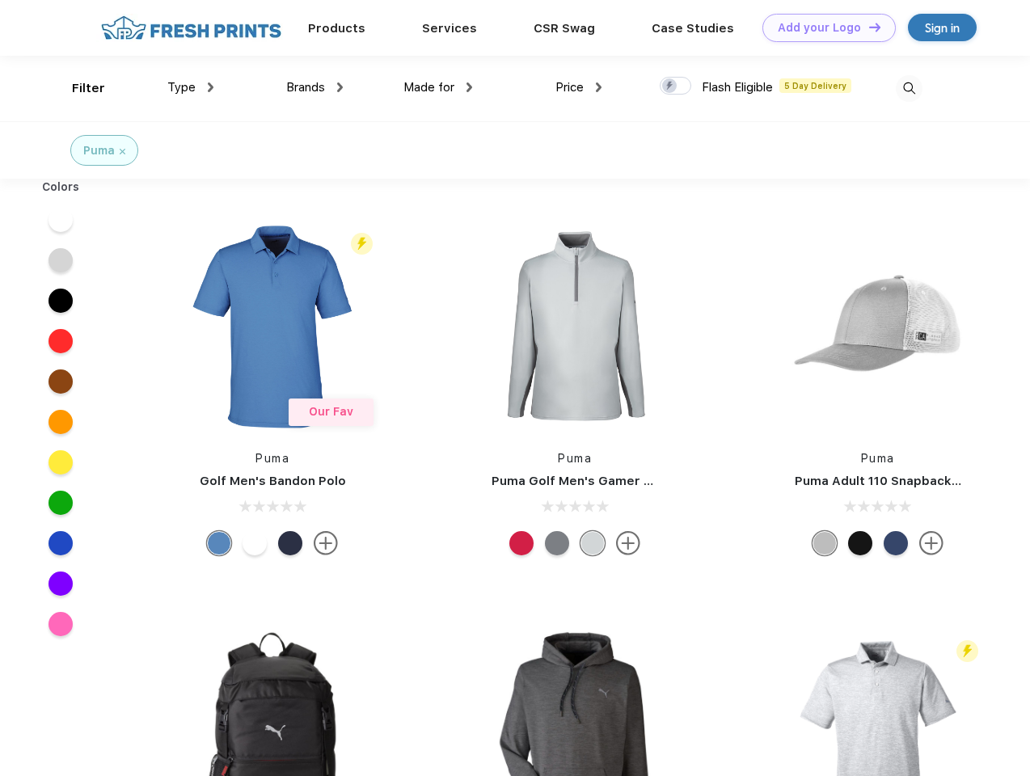 This screenshot has height=776, width=1030. What do you see at coordinates (815, 86) in the screenshot?
I see `span: 5 Day Delivery` at bounding box center [815, 86].